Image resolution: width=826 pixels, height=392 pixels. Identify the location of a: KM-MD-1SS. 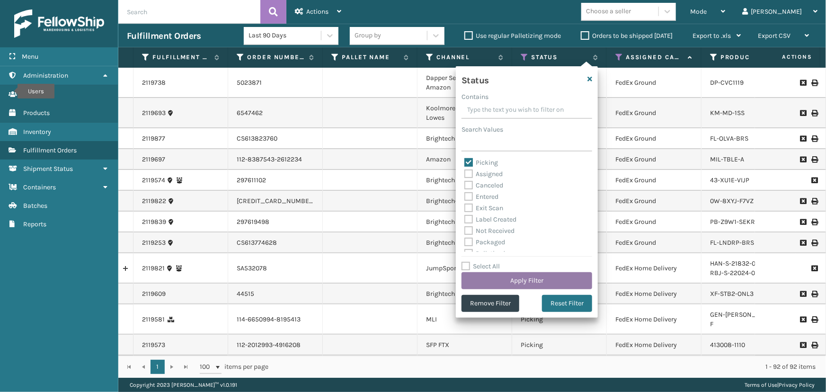
(727, 113).